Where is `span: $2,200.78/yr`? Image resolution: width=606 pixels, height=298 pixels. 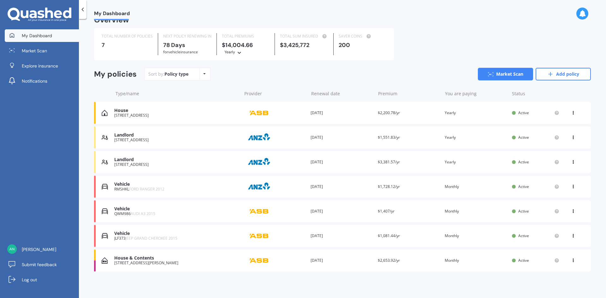 span: $2,200.78/yr is located at coordinates (389, 113).